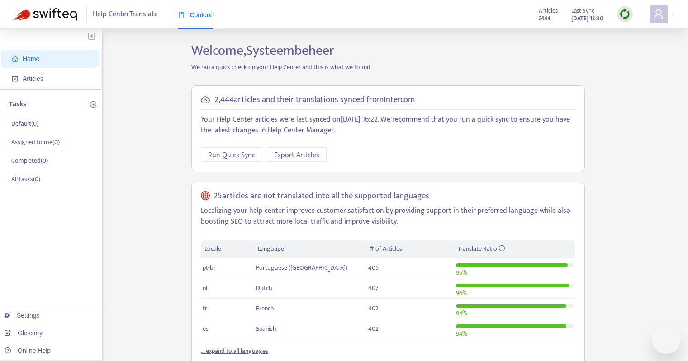 The width and height of the screenshot is (688, 361). What do you see at coordinates (181, 15) in the screenshot?
I see `span: book` at bounding box center [181, 15].